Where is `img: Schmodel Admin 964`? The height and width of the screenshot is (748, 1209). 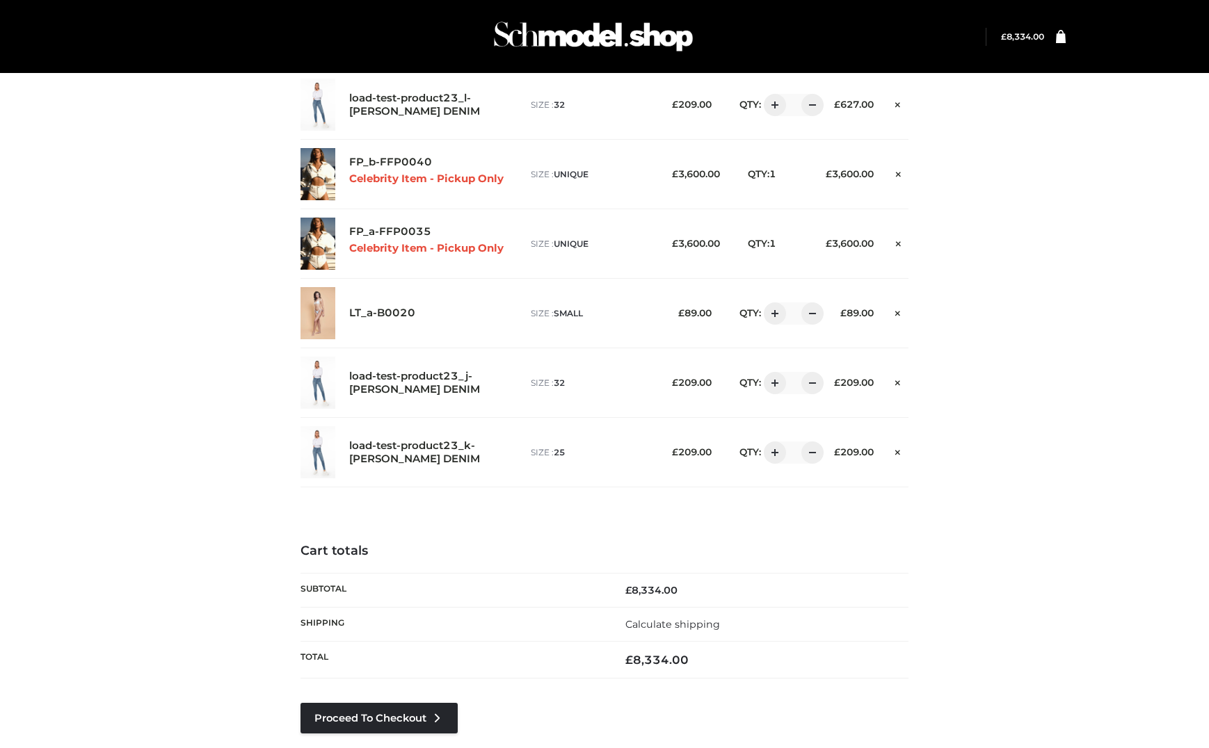
img: Schmodel Admin 964 is located at coordinates (593, 36).